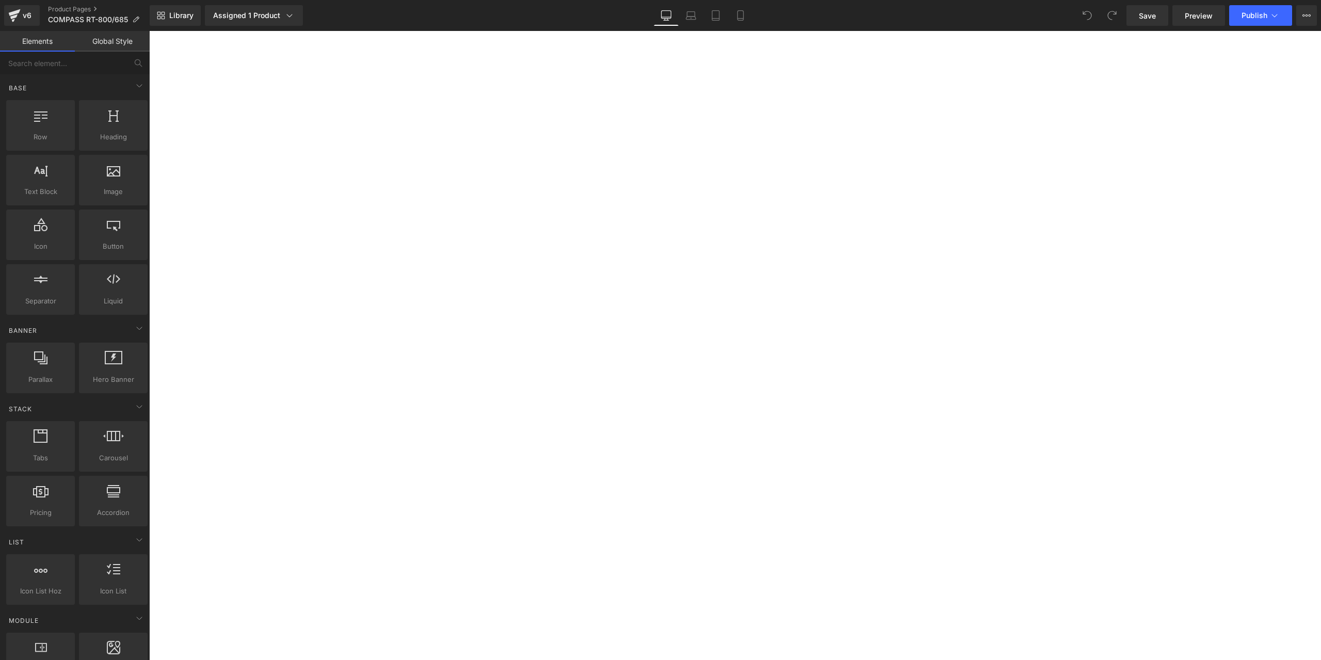 Image resolution: width=1321 pixels, height=660 pixels. What do you see at coordinates (691, 15) in the screenshot?
I see `a: Laptop` at bounding box center [691, 15].